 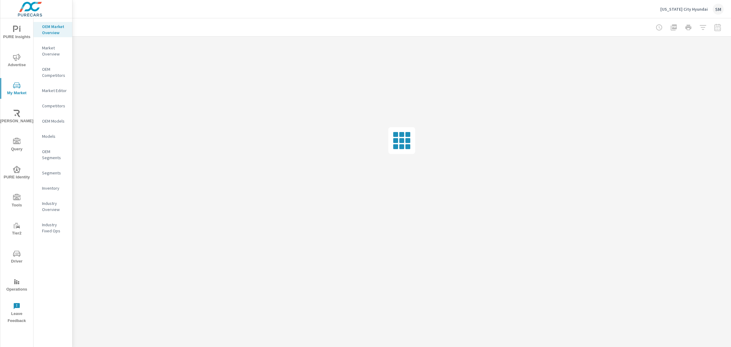 What do you see at coordinates (718, 9) in the screenshot?
I see `div: SM` at bounding box center [718, 9].